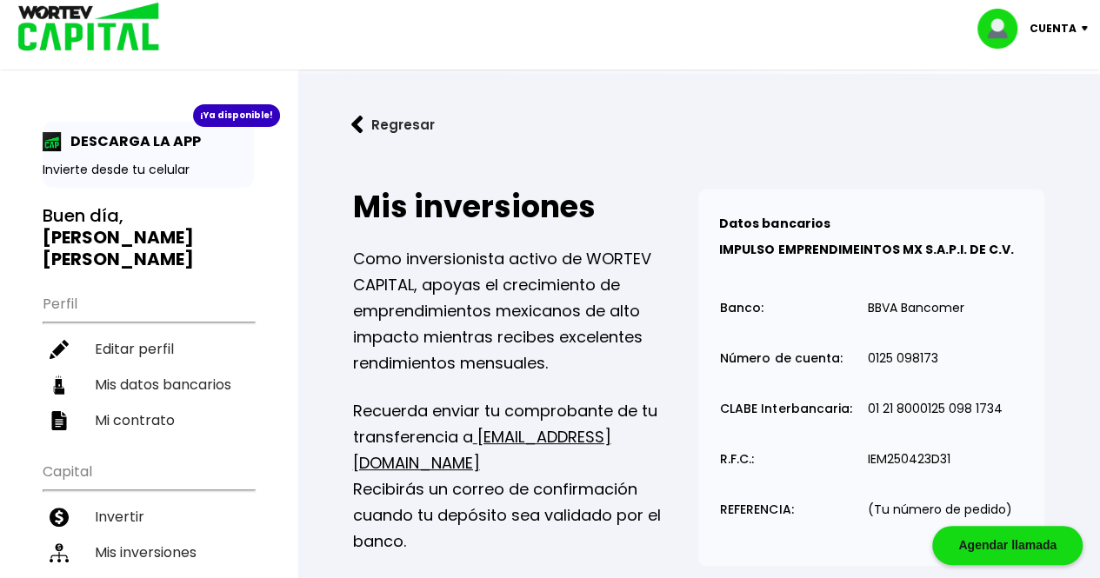 The image size is (1100, 578). What do you see at coordinates (902, 358) in the screenshot?
I see `p: 0125 098173` at bounding box center [902, 358].